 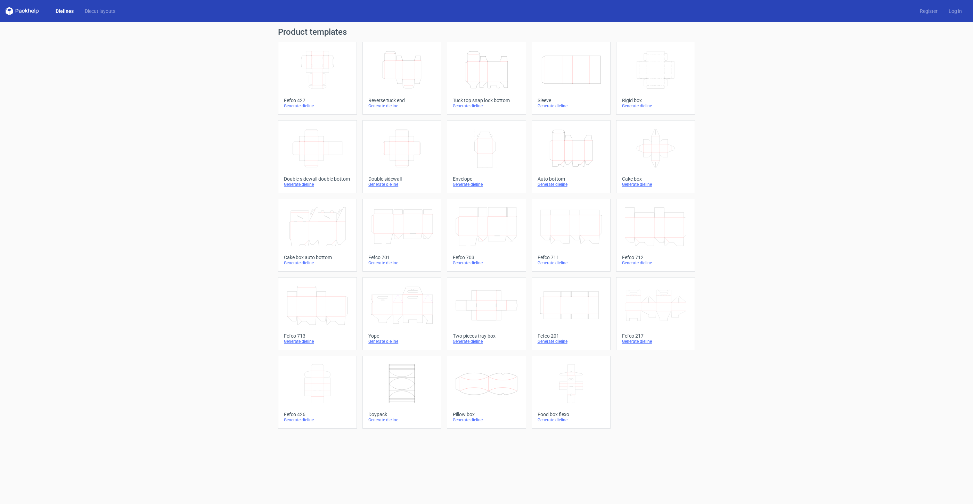 What do you see at coordinates (486, 314) in the screenshot?
I see `a: Two pieces tray boxGenerate dieline` at bounding box center [486, 314].